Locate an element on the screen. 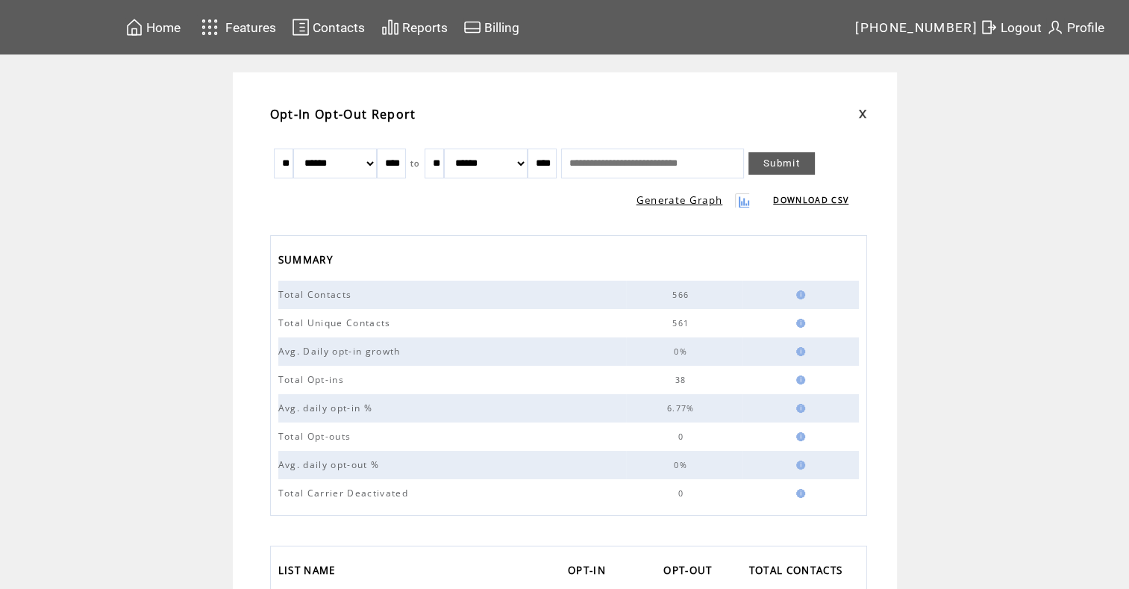 This screenshot has width=1129, height=589. a: Logout is located at coordinates (1011, 27).